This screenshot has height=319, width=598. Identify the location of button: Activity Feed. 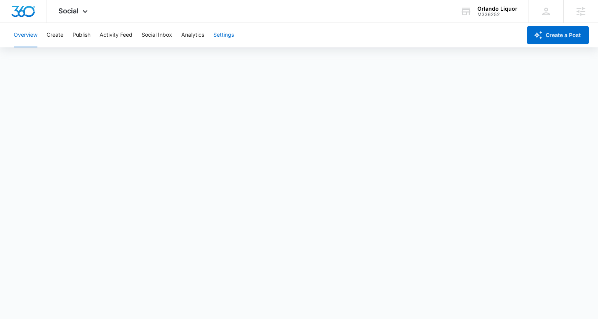
(116, 35).